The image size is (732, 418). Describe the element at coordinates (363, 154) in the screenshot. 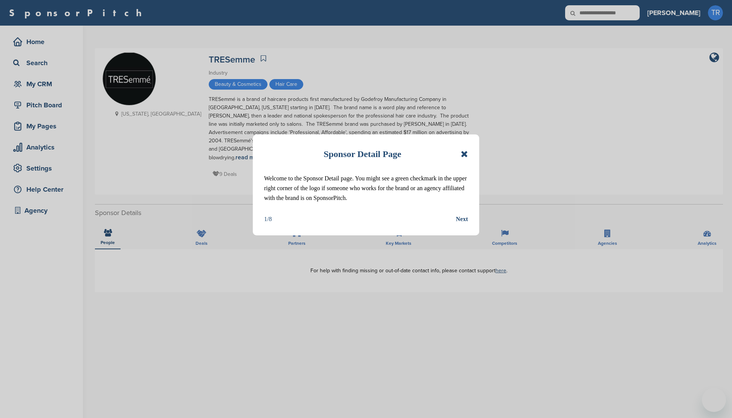

I see `h1: Sponsor Detail Page` at that location.